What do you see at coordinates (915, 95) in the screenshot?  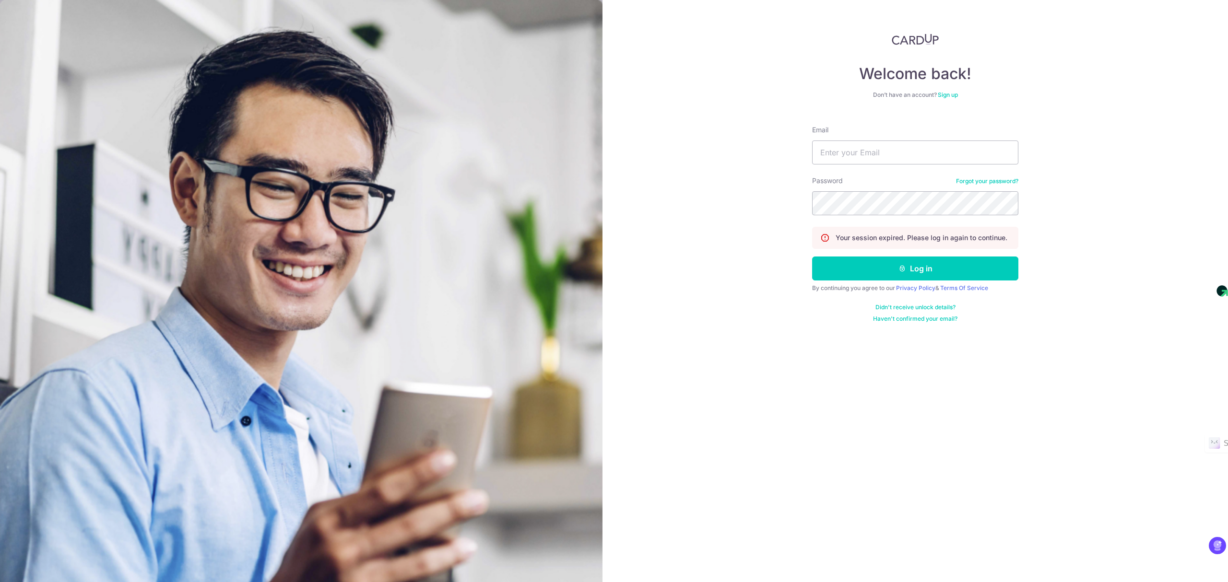 I see `div: Don’t have an account?` at bounding box center [915, 95].